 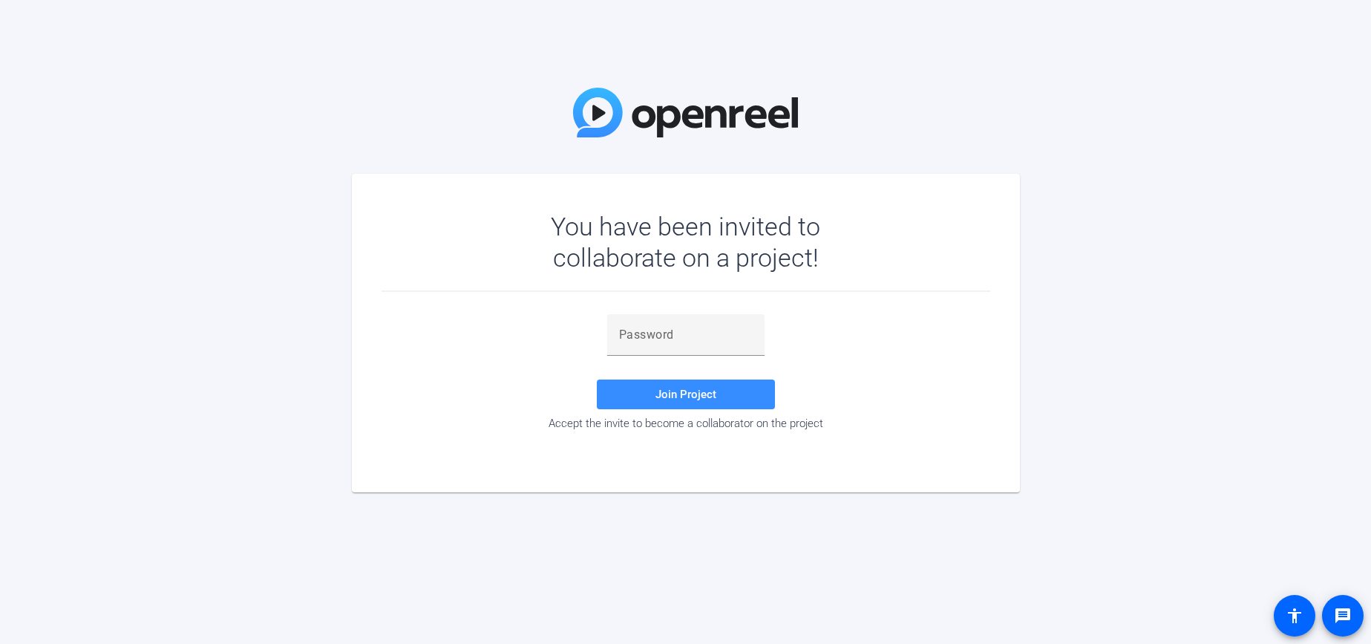 What do you see at coordinates (686, 394) in the screenshot?
I see `span: Join Project` at bounding box center [686, 394].